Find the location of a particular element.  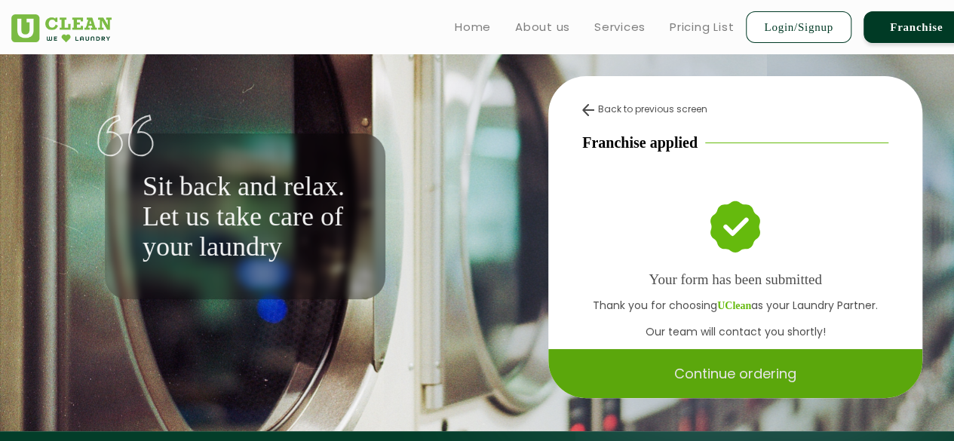

a: About us is located at coordinates (542, 27).